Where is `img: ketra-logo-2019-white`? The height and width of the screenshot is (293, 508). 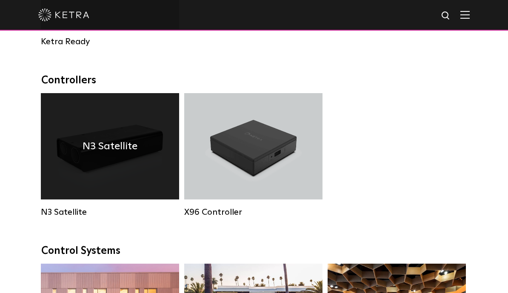
img: ketra-logo-2019-white is located at coordinates (64, 15).